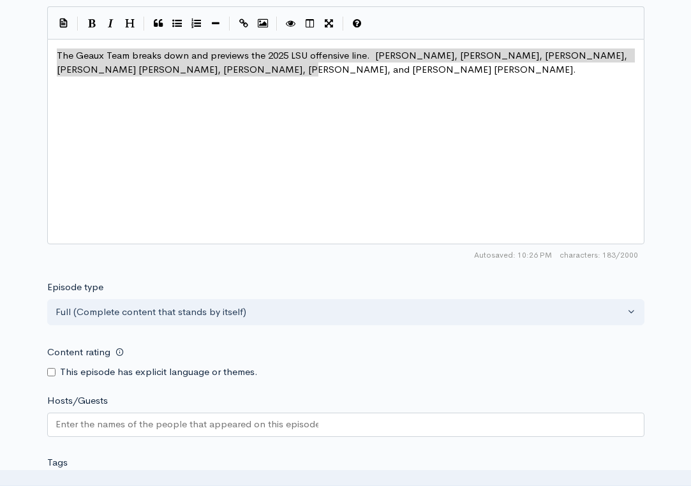  I want to click on div: Full (Complete content that stands by itself), so click(340, 312).